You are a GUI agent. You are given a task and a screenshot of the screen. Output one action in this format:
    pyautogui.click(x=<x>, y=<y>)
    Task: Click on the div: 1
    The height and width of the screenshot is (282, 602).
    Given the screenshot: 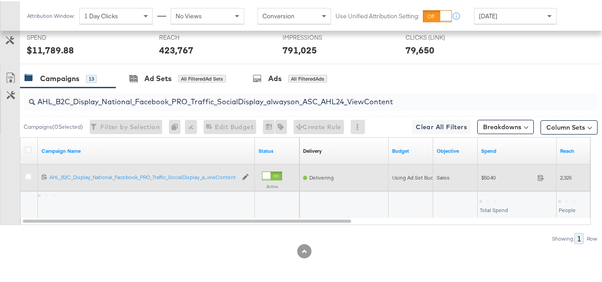 What is the action you would take?
    pyautogui.click(x=579, y=237)
    